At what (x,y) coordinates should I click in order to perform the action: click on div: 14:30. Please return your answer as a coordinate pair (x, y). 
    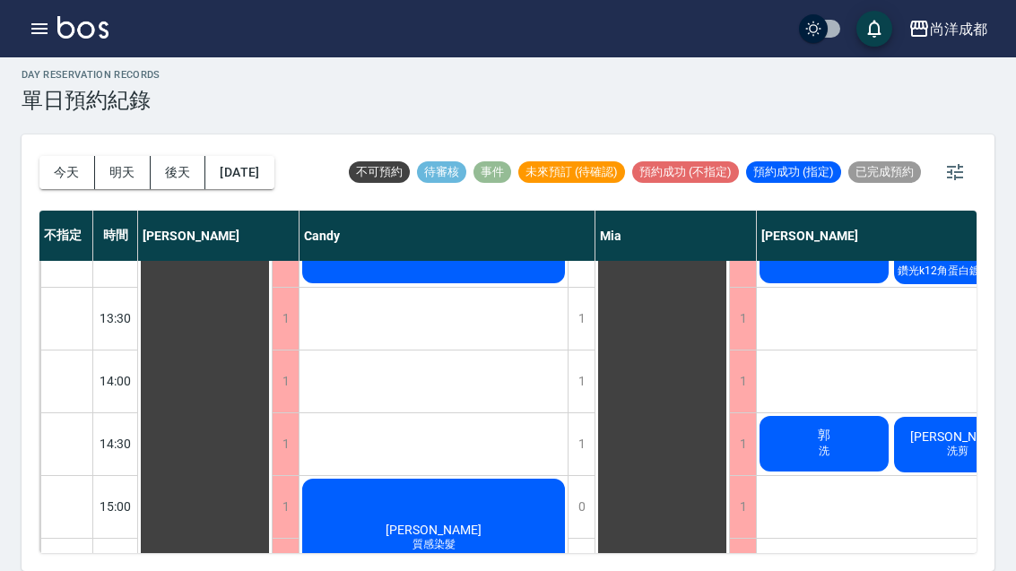
    Looking at the image, I should click on (116, 444).